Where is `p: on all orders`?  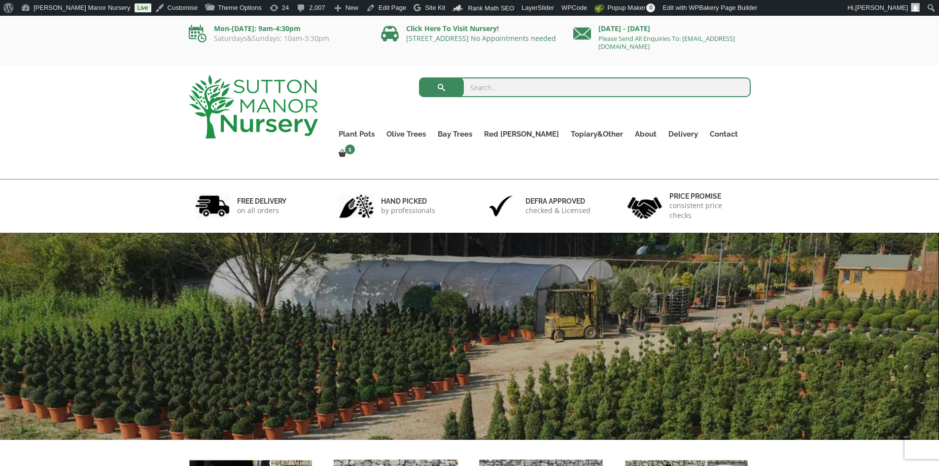 p: on all orders is located at coordinates (262, 210).